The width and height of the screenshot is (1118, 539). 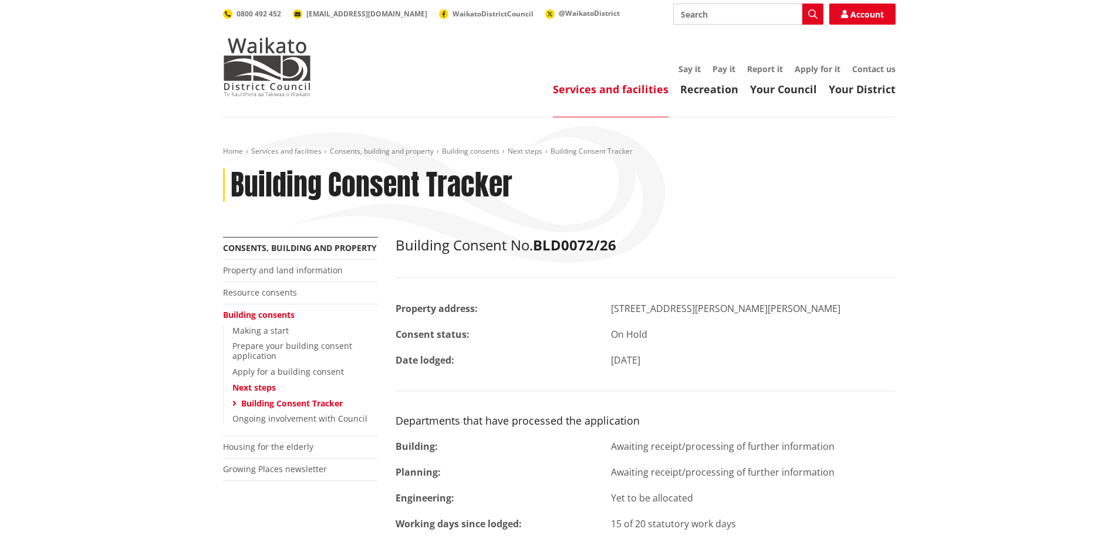 What do you see at coordinates (371, 185) in the screenshot?
I see `h1: Building Consent Tracker` at bounding box center [371, 185].